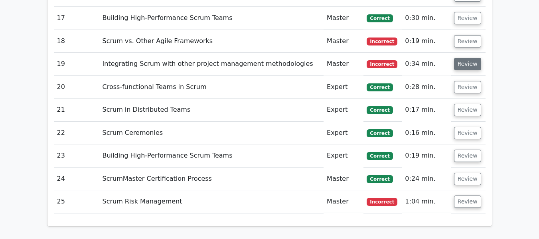 The height and width of the screenshot is (239, 539). Describe the element at coordinates (77, 202) in the screenshot. I see `td: 25` at that location.